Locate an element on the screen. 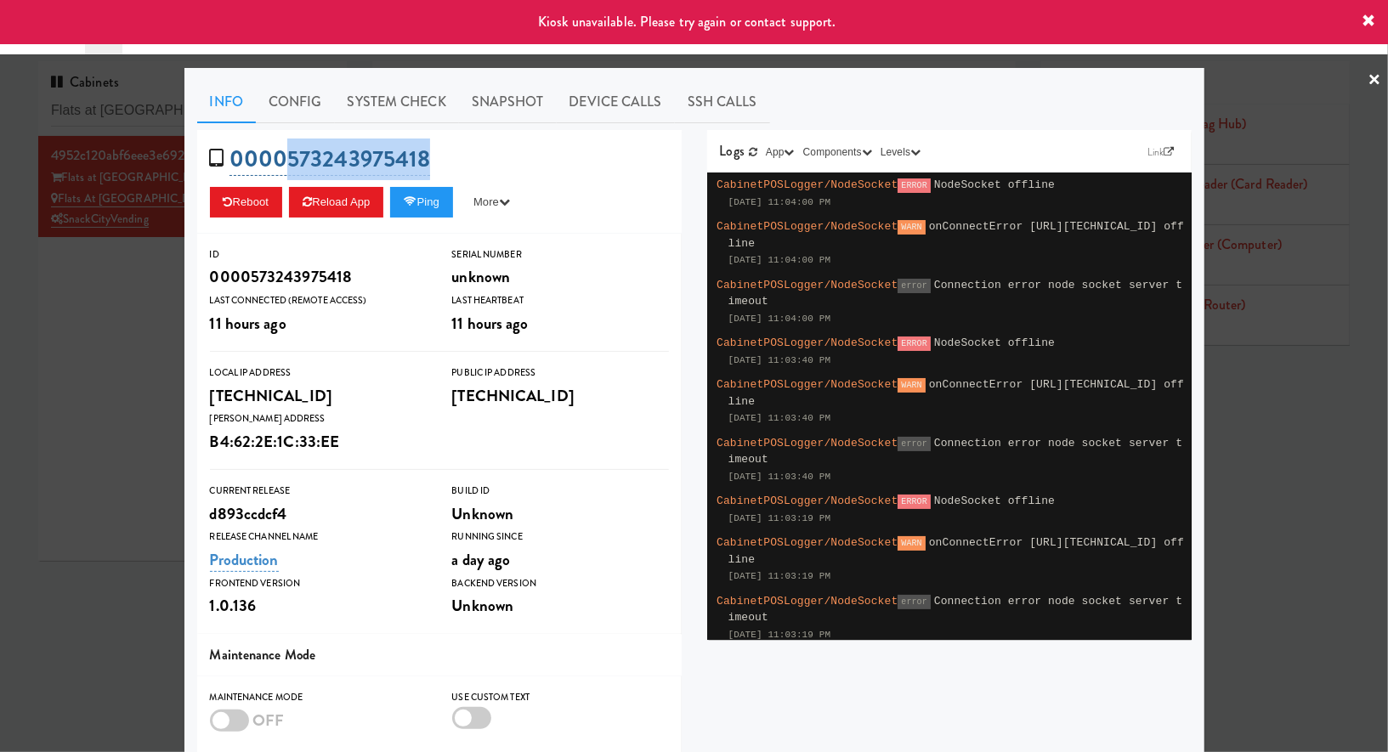 The width and height of the screenshot is (1388, 752). button: Reboot is located at coordinates (246, 202).